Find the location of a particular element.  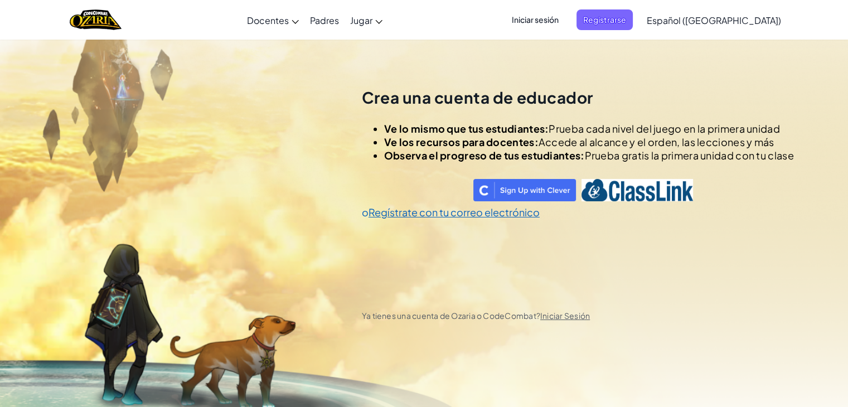

span: Ve los recursos para docentes: is located at coordinates (461, 142).